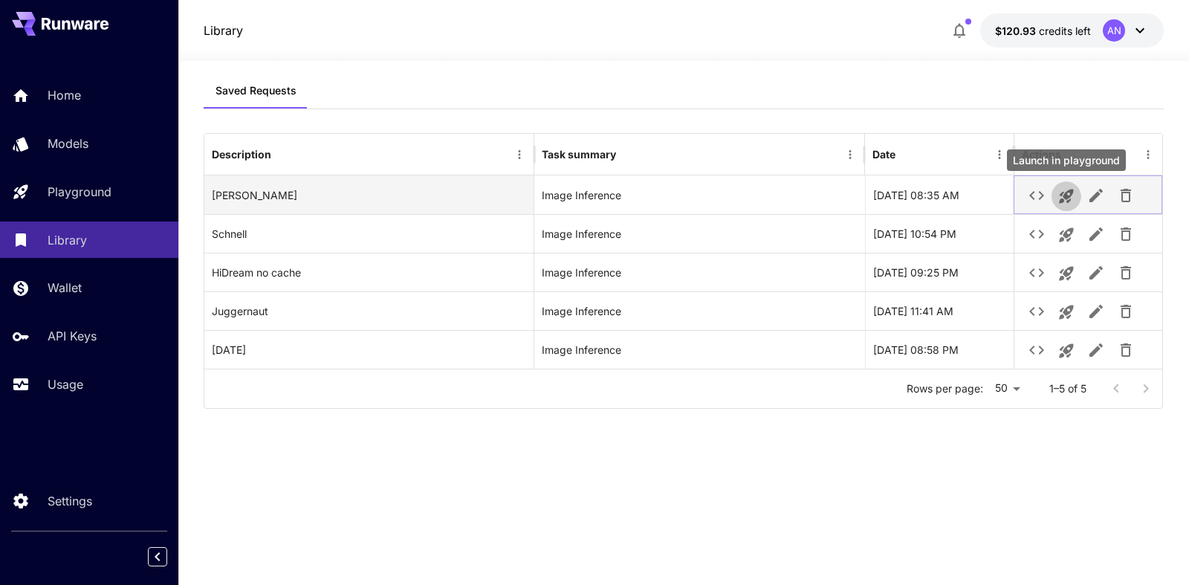  I want to click on div: Date, so click(883, 154).